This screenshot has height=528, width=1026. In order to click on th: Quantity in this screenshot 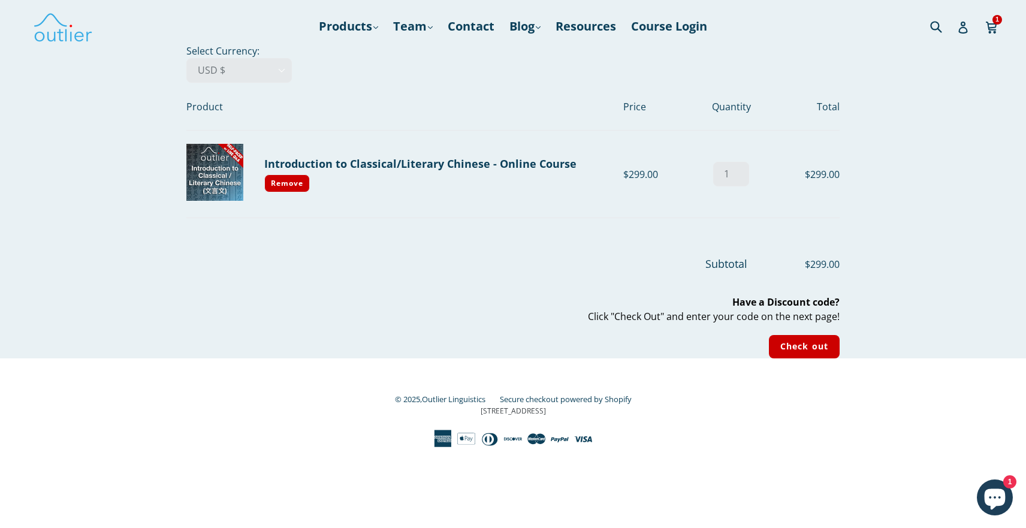, I will do `click(731, 107)`.